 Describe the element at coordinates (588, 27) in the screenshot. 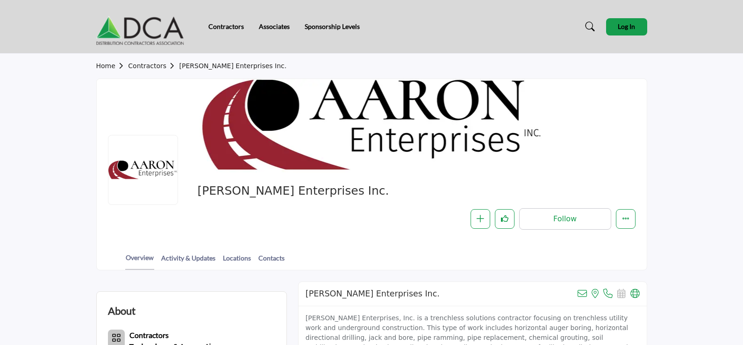

I see `a: Search` at that location.